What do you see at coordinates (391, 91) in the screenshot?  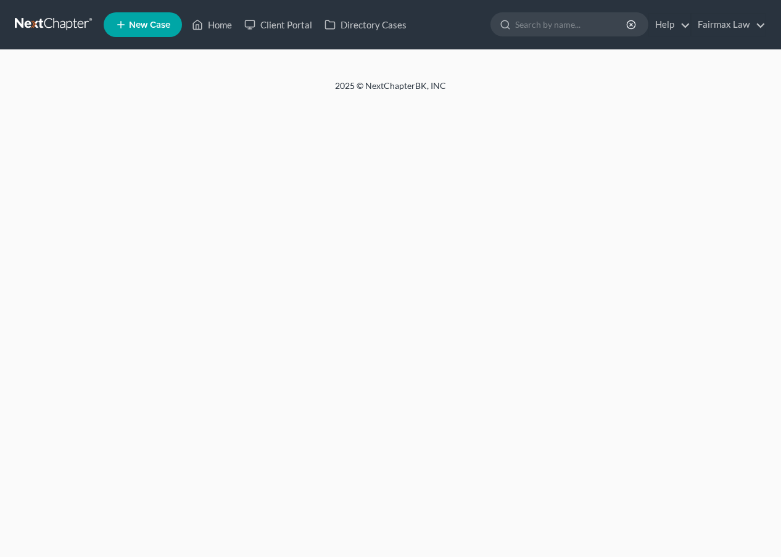 I see `div: 2025 © NextChapterBK, INC` at bounding box center [391, 91].